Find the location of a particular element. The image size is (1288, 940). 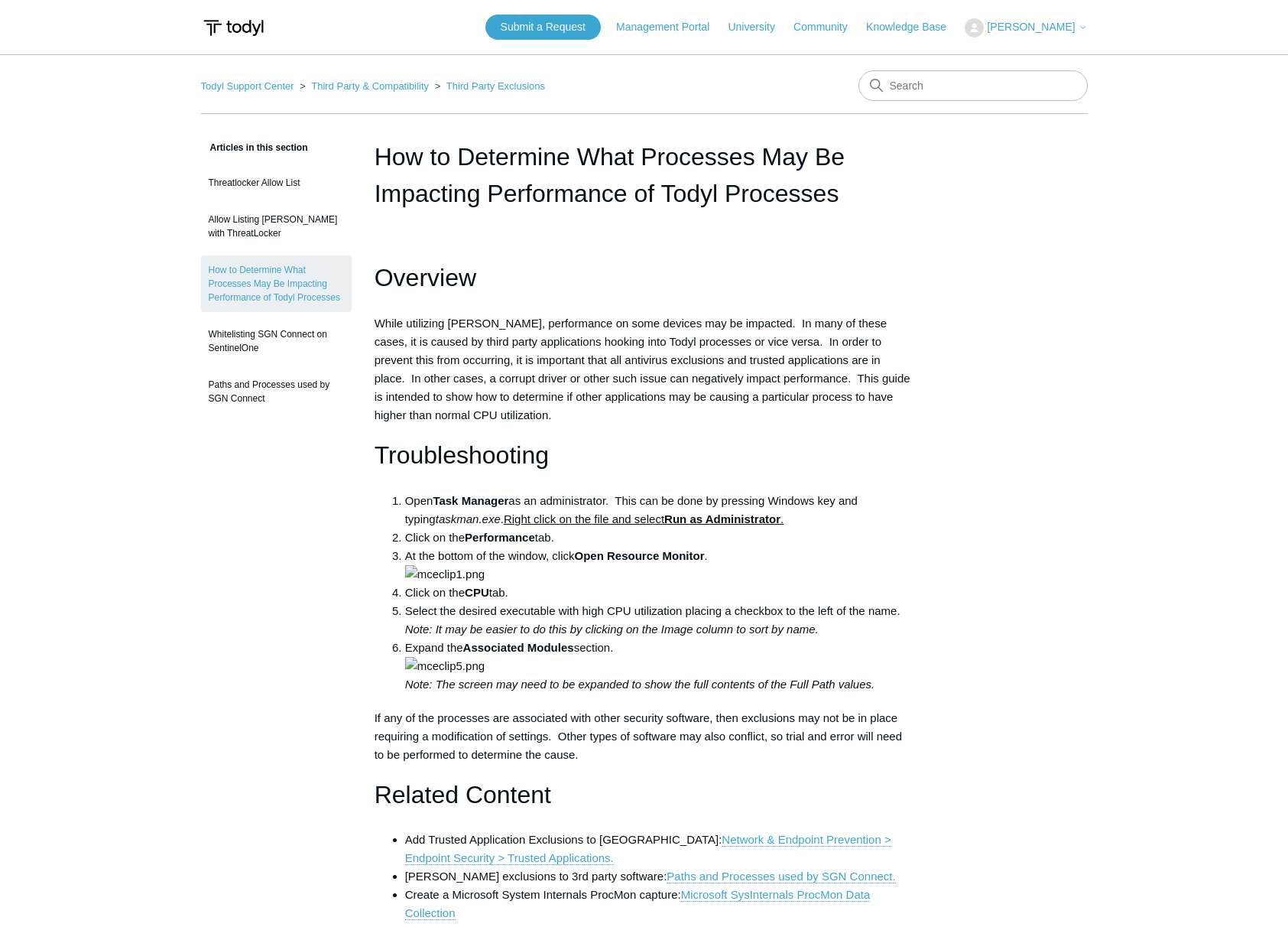

span: Articles in this section is located at coordinates (254, 147).